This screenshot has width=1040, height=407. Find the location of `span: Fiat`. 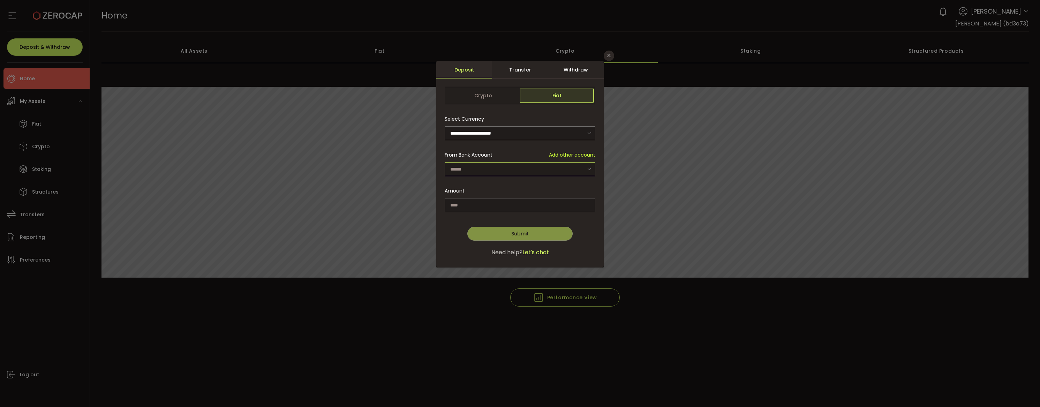

span: Fiat is located at coordinates (557, 96).